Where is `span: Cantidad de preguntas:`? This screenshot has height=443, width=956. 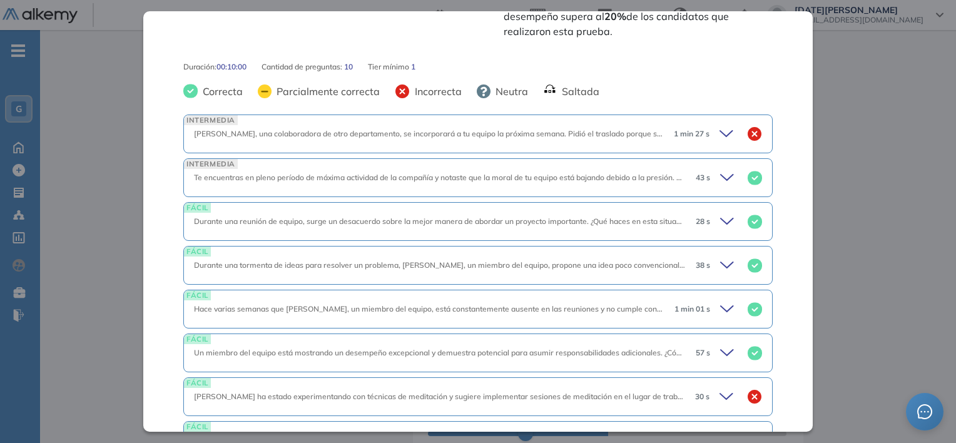
span: Cantidad de preguntas: is located at coordinates (303, 67).